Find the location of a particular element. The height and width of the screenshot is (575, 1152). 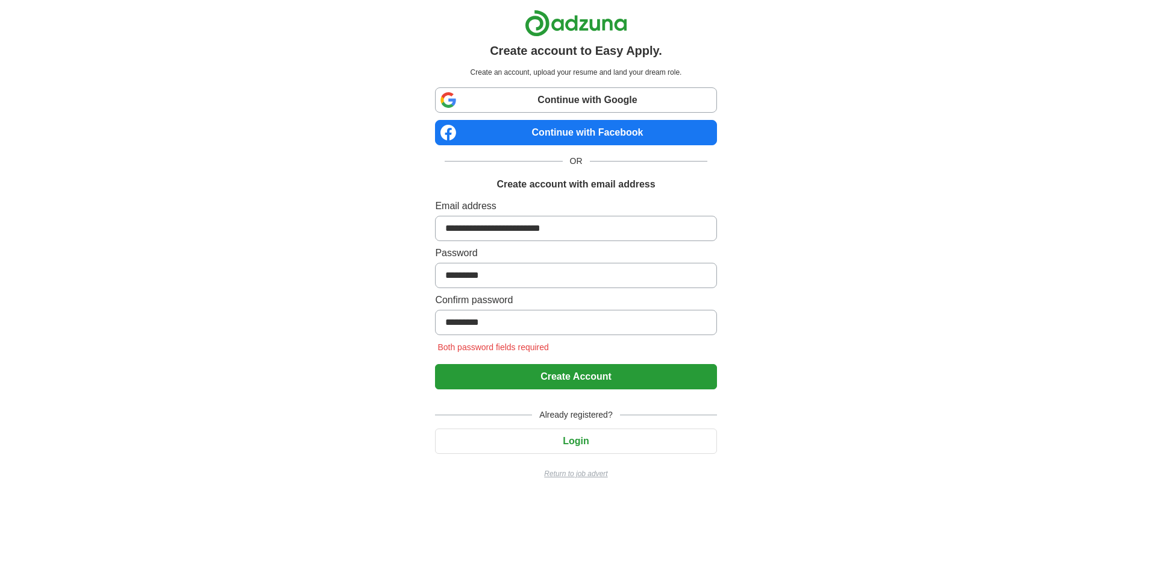

p: Create an account, upload your resume and land your dream role. is located at coordinates (575, 72).